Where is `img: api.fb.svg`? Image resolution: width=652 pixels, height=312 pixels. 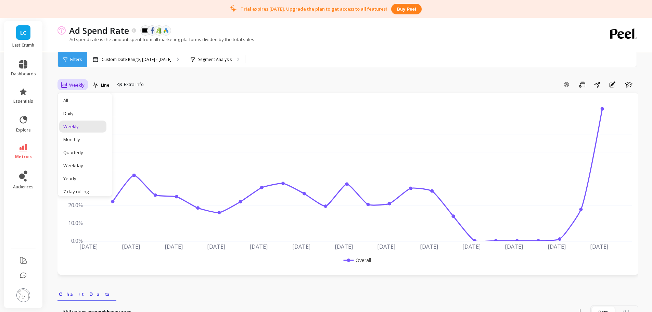
img: api.fb.svg is located at coordinates (152, 30).